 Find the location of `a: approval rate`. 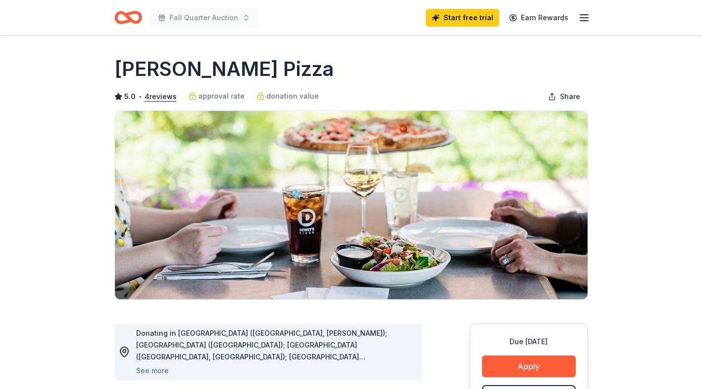

a: approval rate is located at coordinates (216, 96).